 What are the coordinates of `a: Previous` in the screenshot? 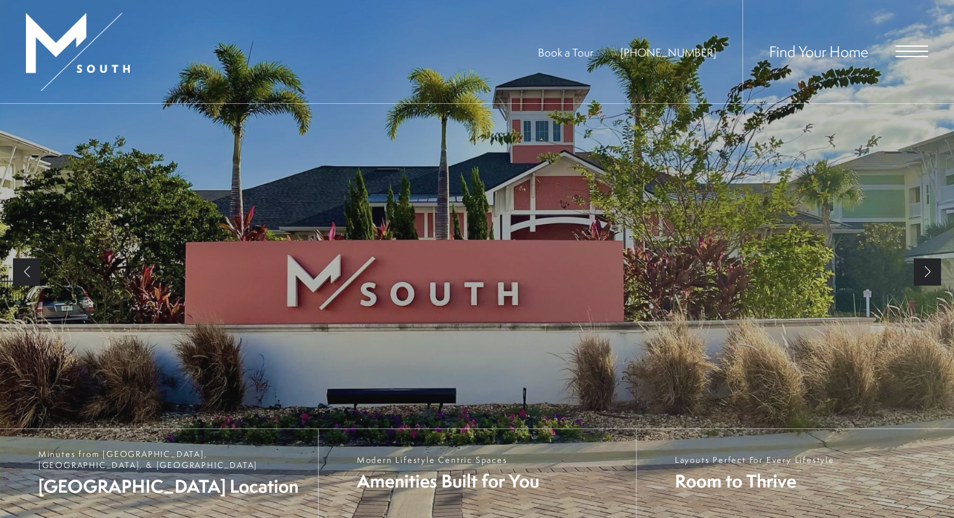 It's located at (27, 272).